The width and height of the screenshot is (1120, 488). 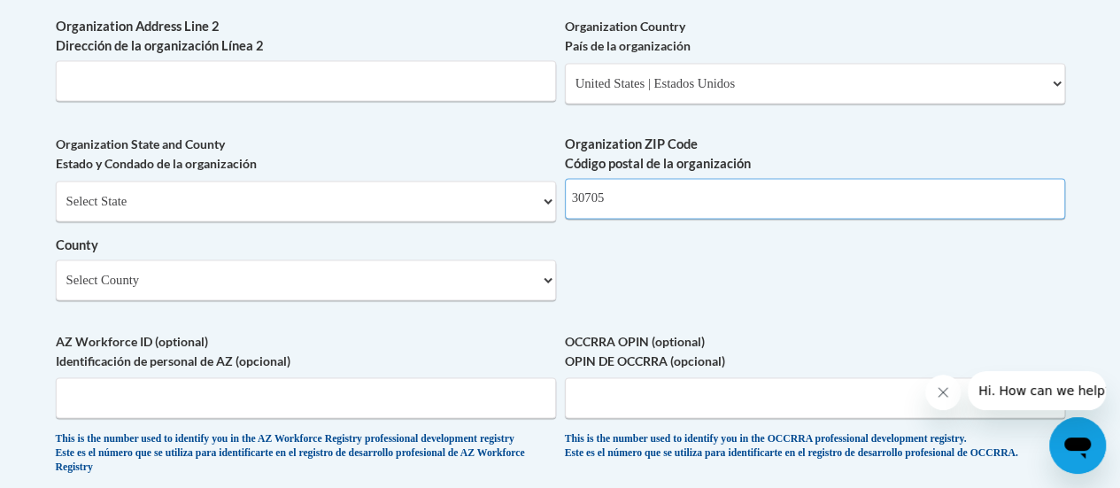 What do you see at coordinates (305, 245) in the screenshot?
I see `label: County` at bounding box center [305, 245].